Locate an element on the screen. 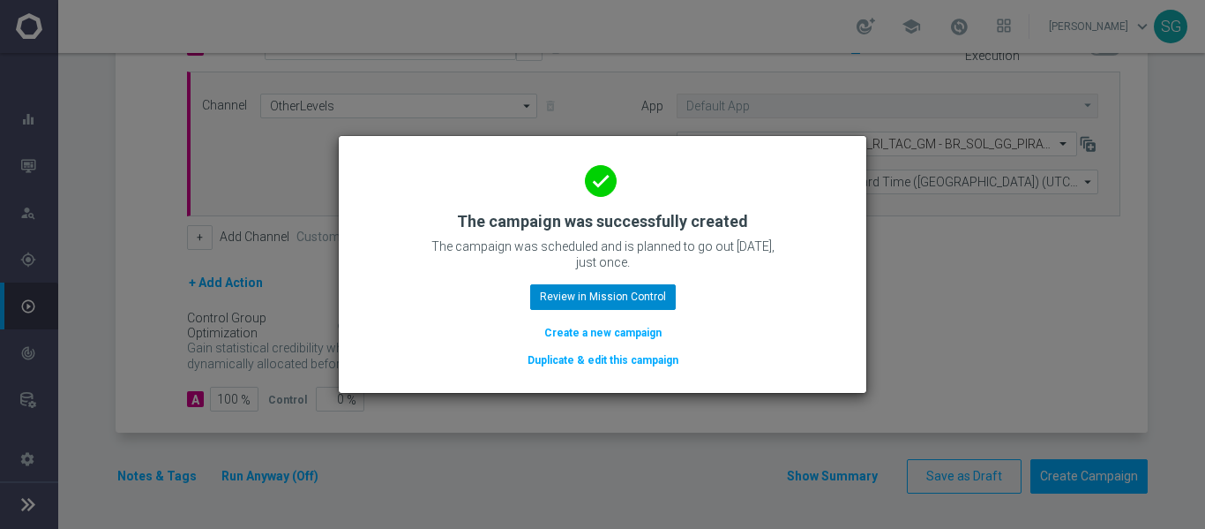 This screenshot has height=529, width=1205. button: Duplicate & edit this campaign is located at coordinates (603, 360).